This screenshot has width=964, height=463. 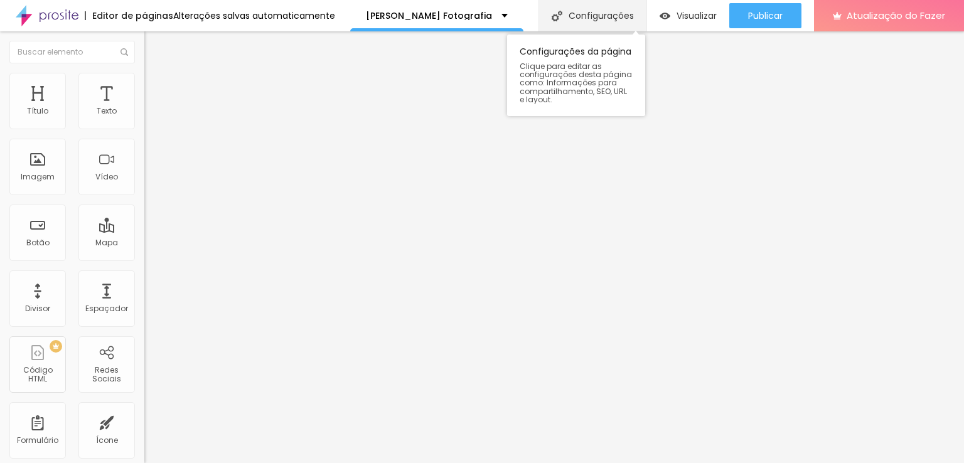 I want to click on font: Código HTML, so click(x=38, y=374).